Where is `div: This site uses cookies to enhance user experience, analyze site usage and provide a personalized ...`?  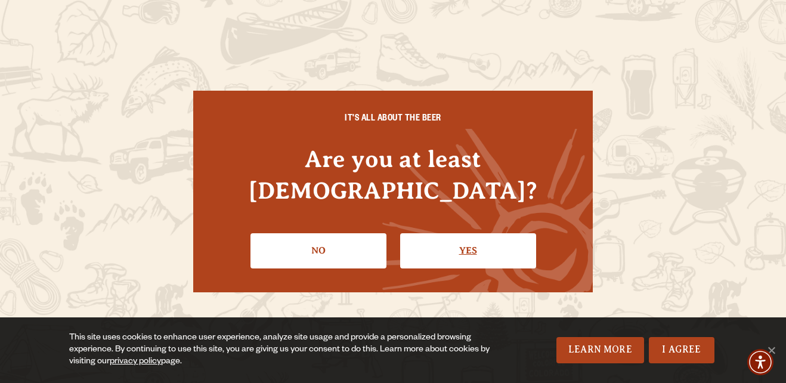
div: This site uses cookies to enhance user experience, analyze site usage and provide a personalized ... is located at coordinates (287, 350).